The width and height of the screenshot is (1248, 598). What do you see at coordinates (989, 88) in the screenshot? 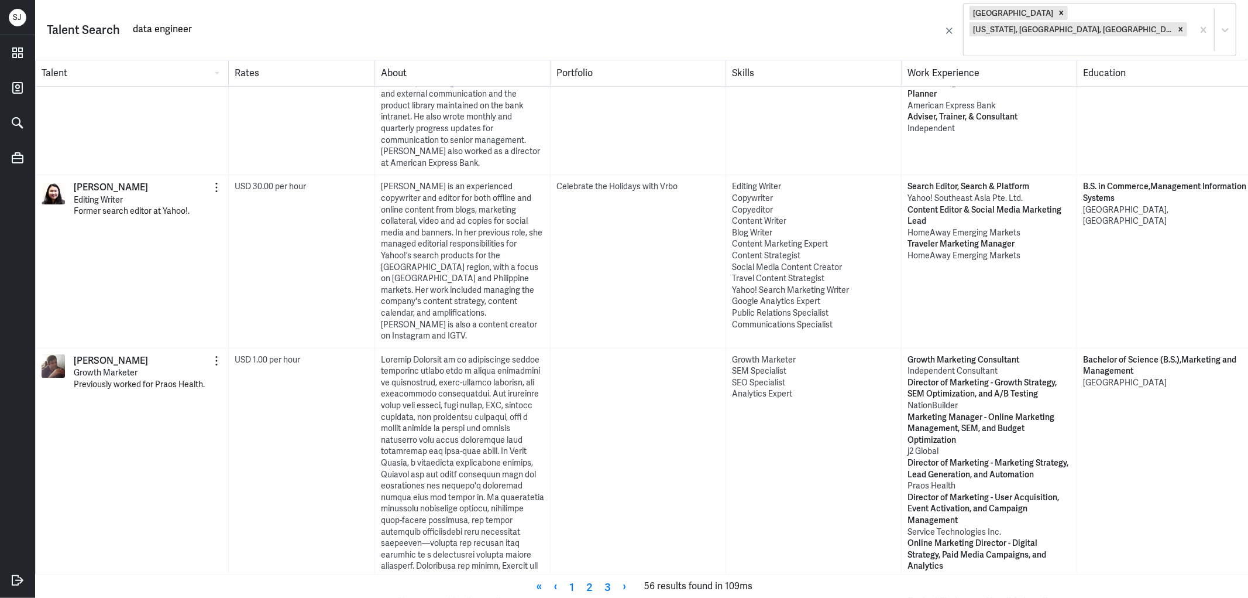
I see `p: Director, Regional Coordinator & Business Planner` at bounding box center [989, 88].